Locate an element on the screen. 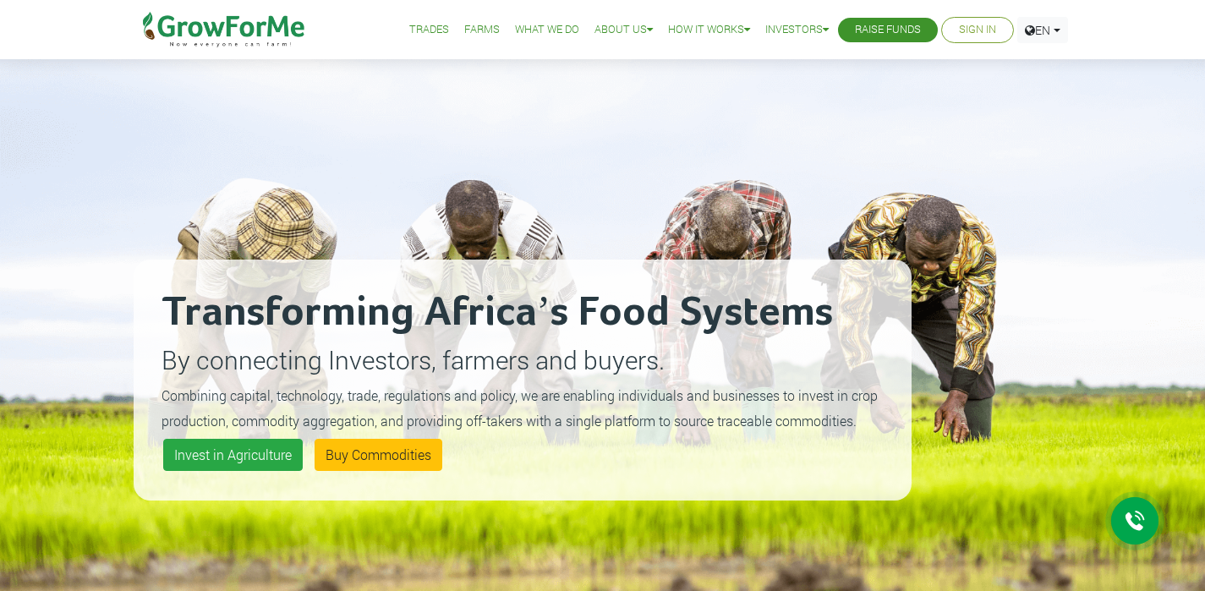  a: Invest in Agriculture is located at coordinates (233, 455).